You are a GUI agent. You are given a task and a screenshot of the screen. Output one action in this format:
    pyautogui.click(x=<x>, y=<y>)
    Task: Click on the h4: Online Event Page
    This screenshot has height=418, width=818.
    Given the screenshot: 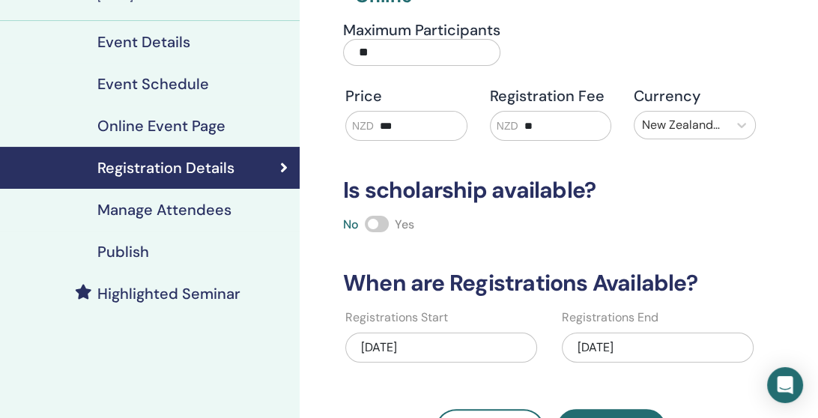 What is the action you would take?
    pyautogui.click(x=161, y=126)
    